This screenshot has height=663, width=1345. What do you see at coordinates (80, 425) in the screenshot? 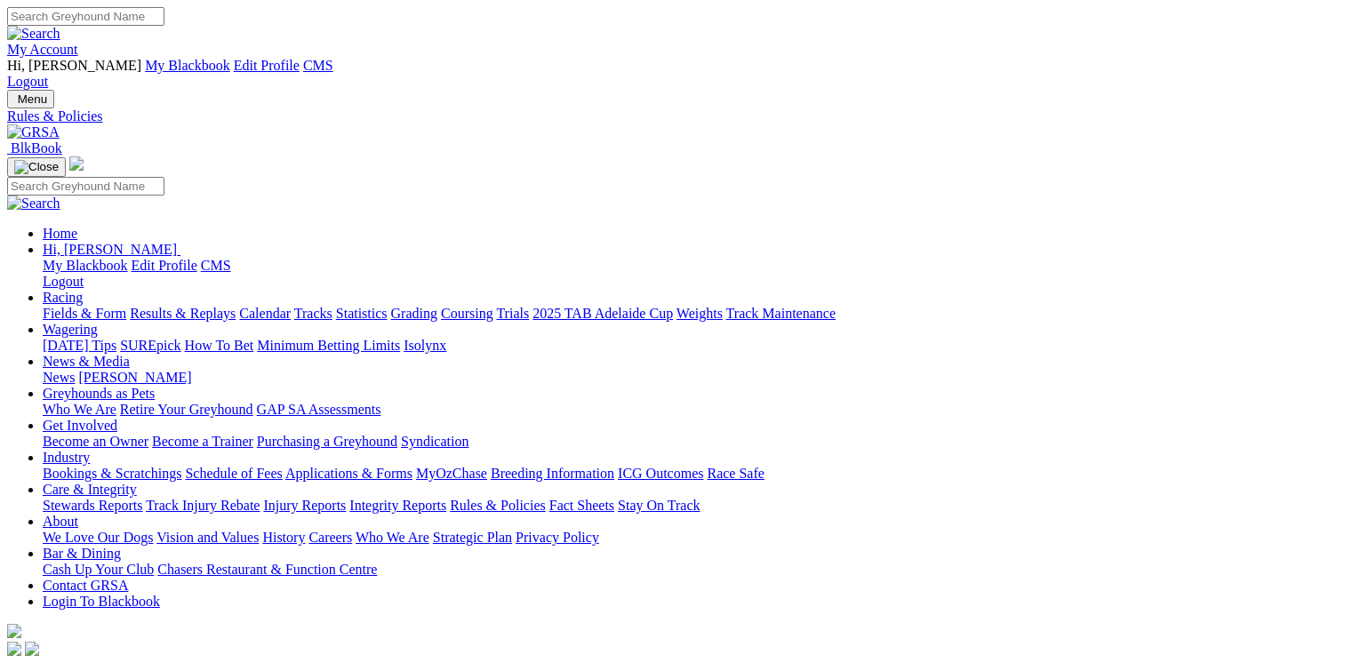
I see `a: Get Involved` at bounding box center [80, 425].